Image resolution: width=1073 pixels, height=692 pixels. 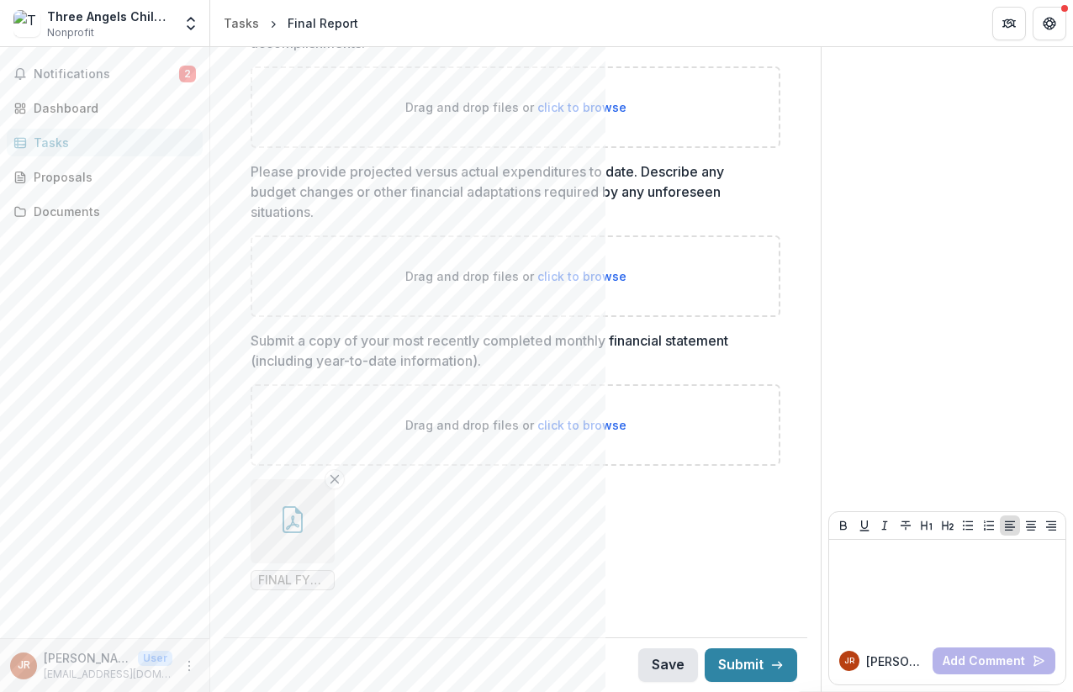 I want to click on button: More, so click(x=189, y=666).